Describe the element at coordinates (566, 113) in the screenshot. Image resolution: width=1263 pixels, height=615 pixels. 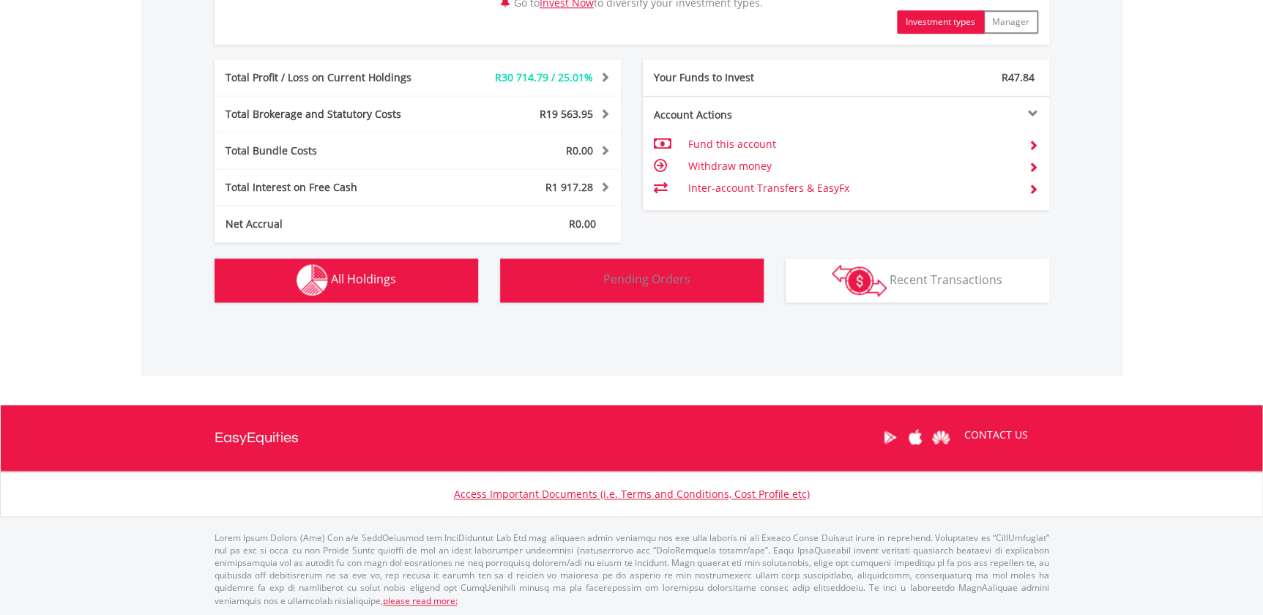
I see `span: R19 563.95` at that location.